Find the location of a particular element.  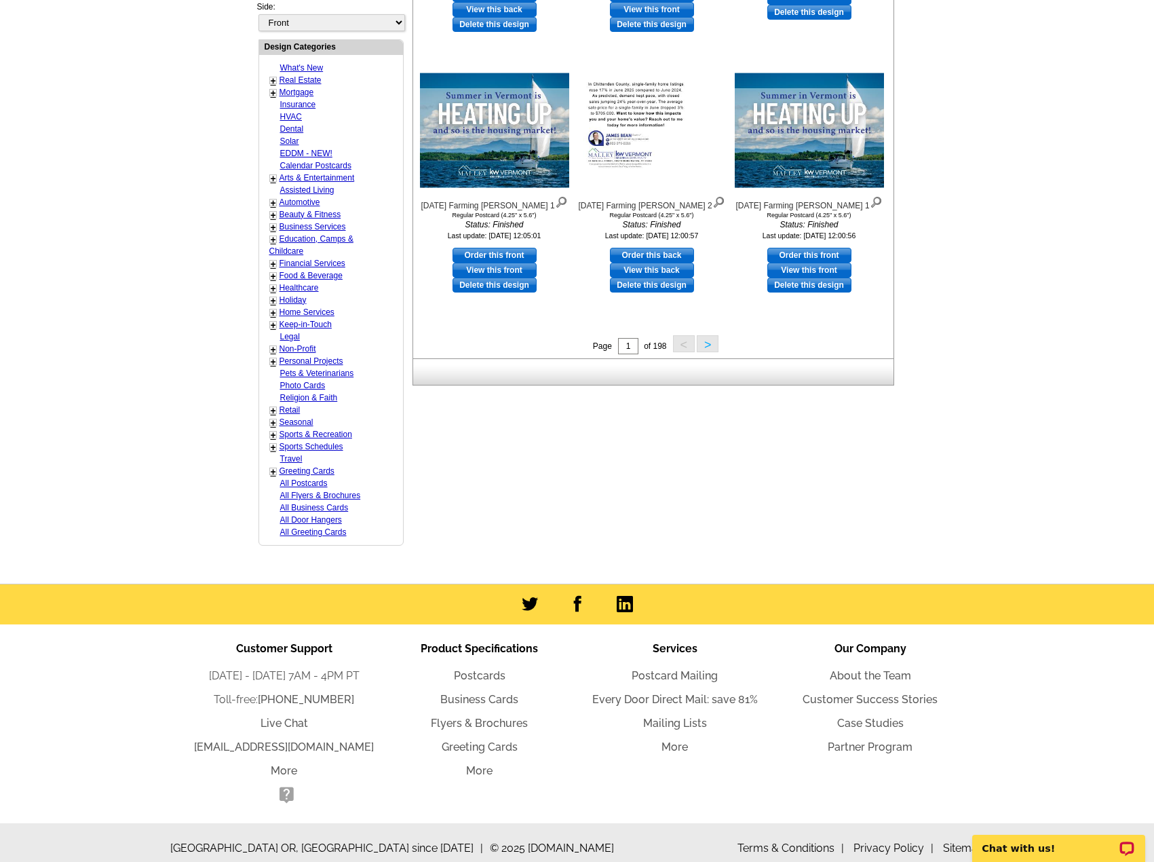

a: About the Team is located at coordinates (871, 675).